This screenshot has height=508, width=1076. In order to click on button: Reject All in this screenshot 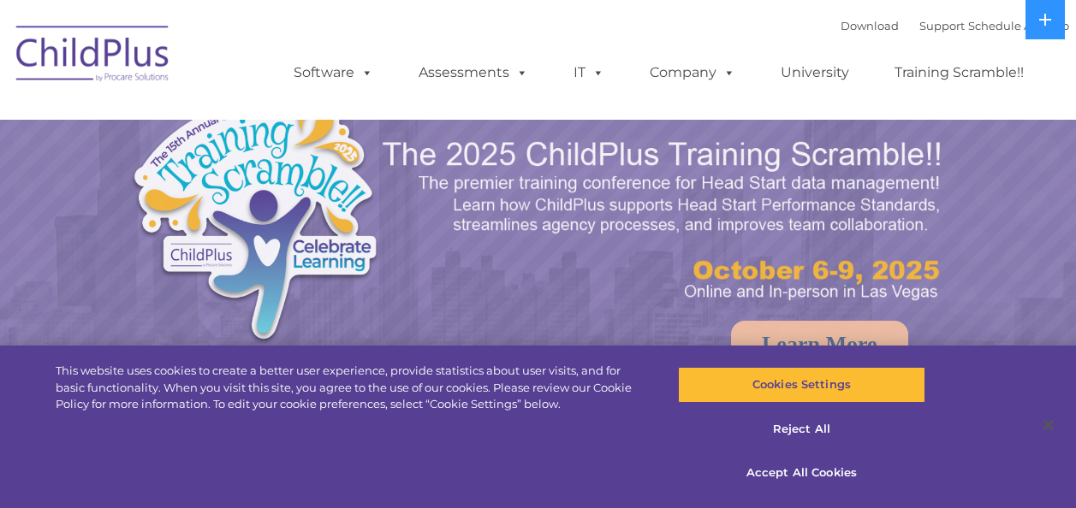, I will do `click(801, 430)`.